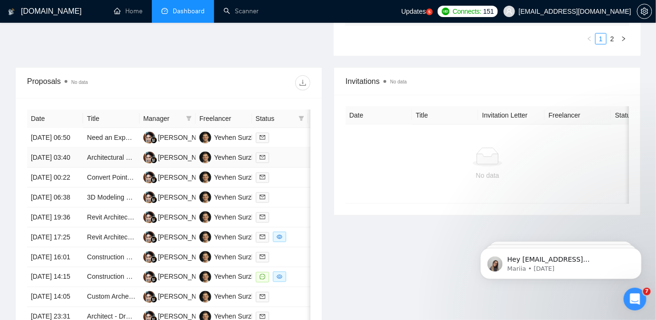  What do you see at coordinates (303, 83) in the screenshot?
I see `button: download` at bounding box center [303, 83].